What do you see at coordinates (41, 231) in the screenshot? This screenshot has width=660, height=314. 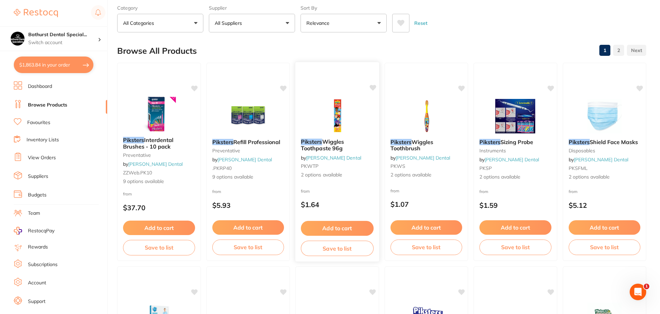 I see `span: RestocqPay` at bounding box center [41, 231].